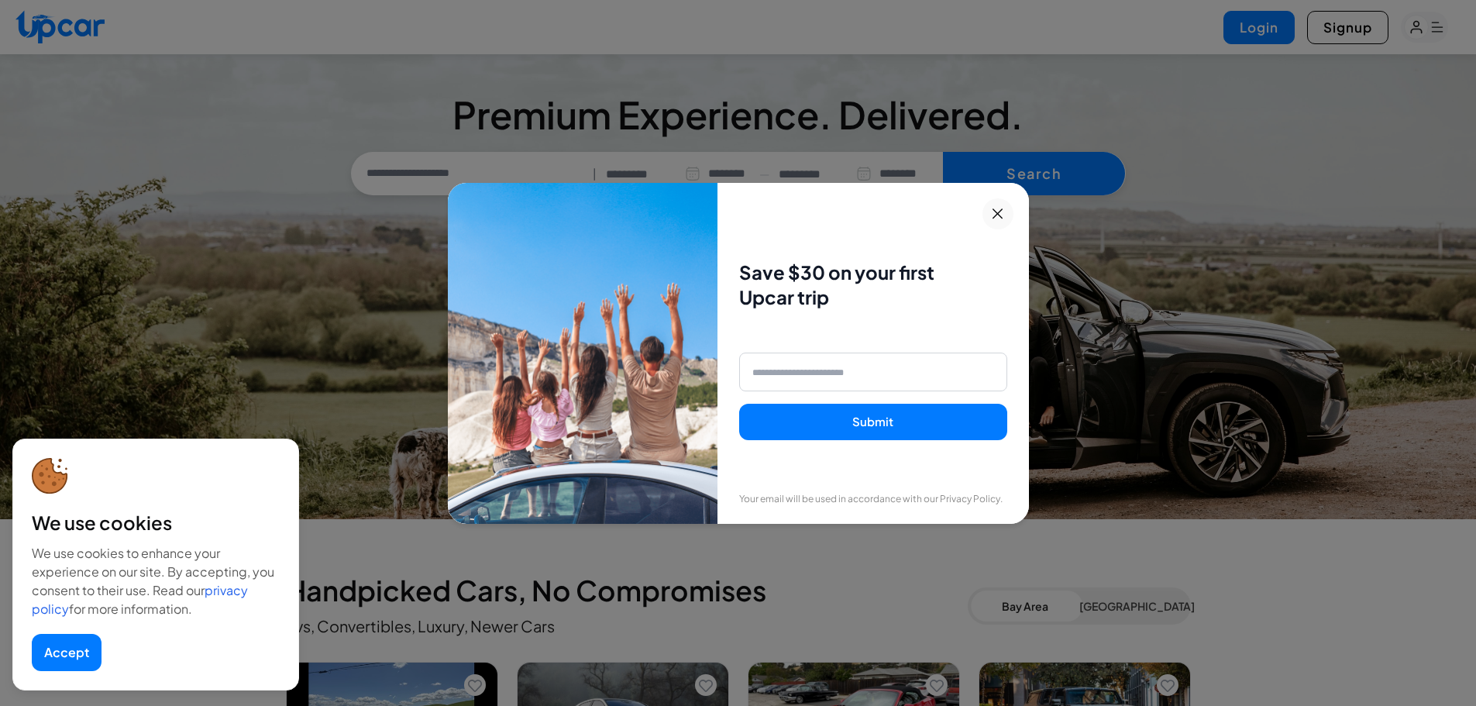 This screenshot has height=706, width=1476. Describe the element at coordinates (50, 476) in the screenshot. I see `img: cookie-icon.svg` at that location.